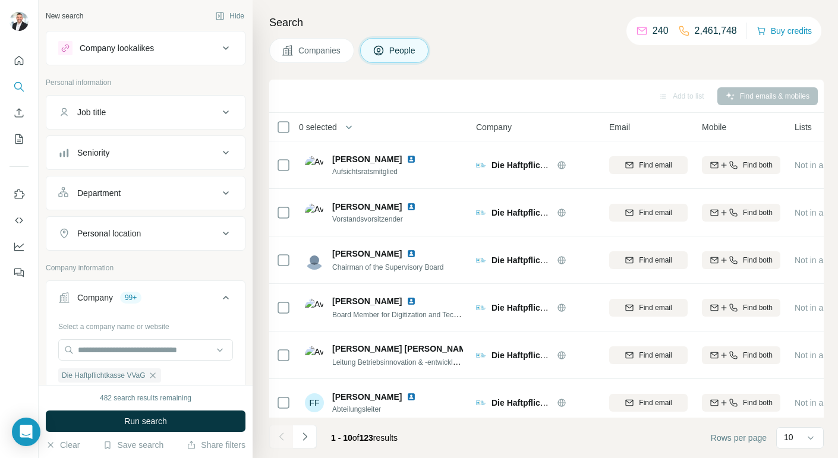  Describe the element at coordinates (314, 403) in the screenshot. I see `div: FF` at that location.